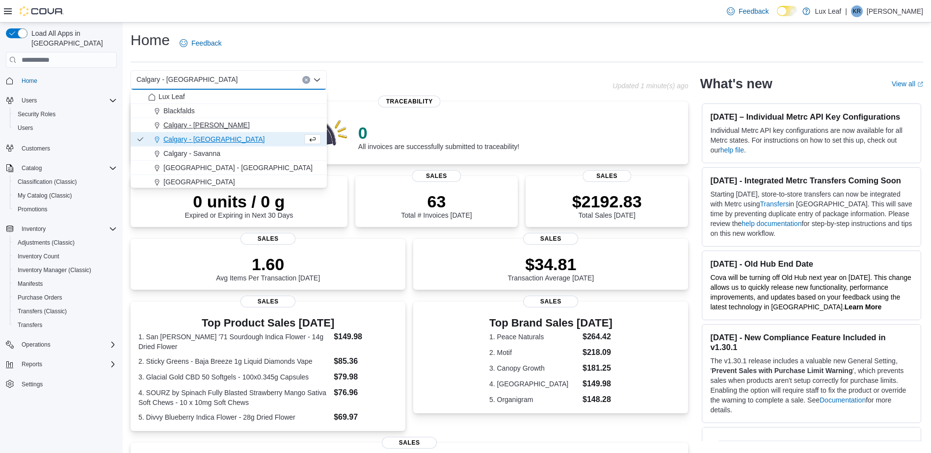  I want to click on a: Transfers (Classic), so click(42, 311).